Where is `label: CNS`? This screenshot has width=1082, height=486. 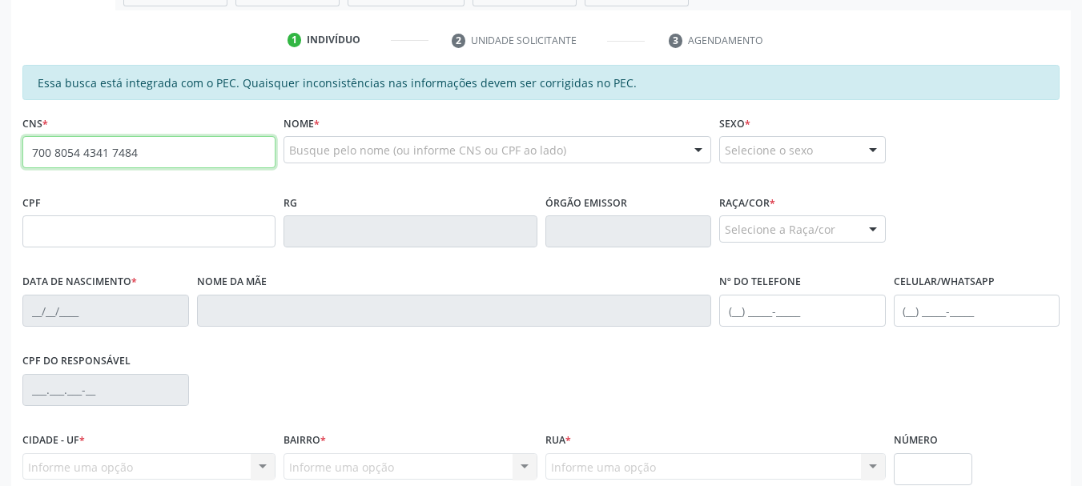 label: CNS is located at coordinates (35, 123).